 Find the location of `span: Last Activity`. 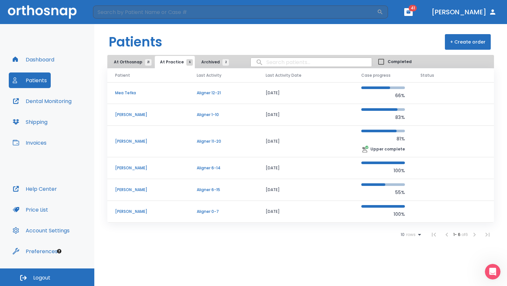

span: Last Activity is located at coordinates (209, 75).